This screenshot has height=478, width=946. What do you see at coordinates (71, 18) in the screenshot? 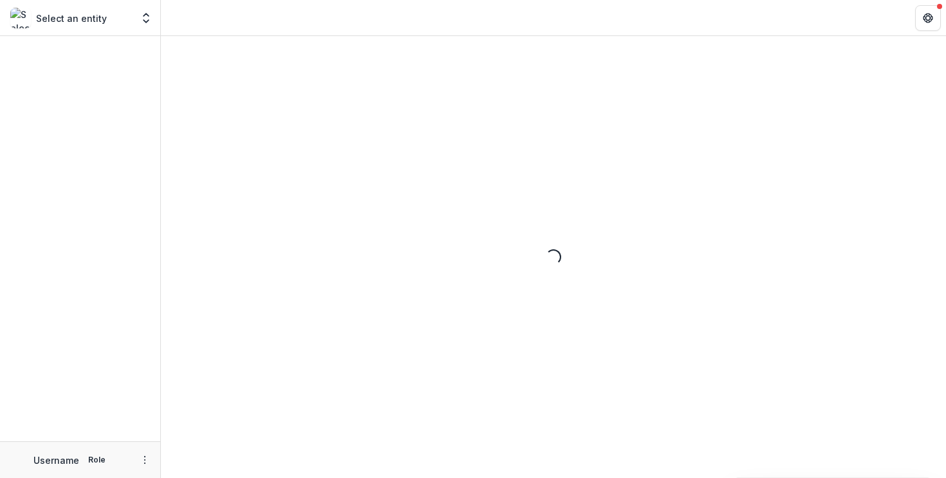
I see `p: Select an entity` at bounding box center [71, 18].